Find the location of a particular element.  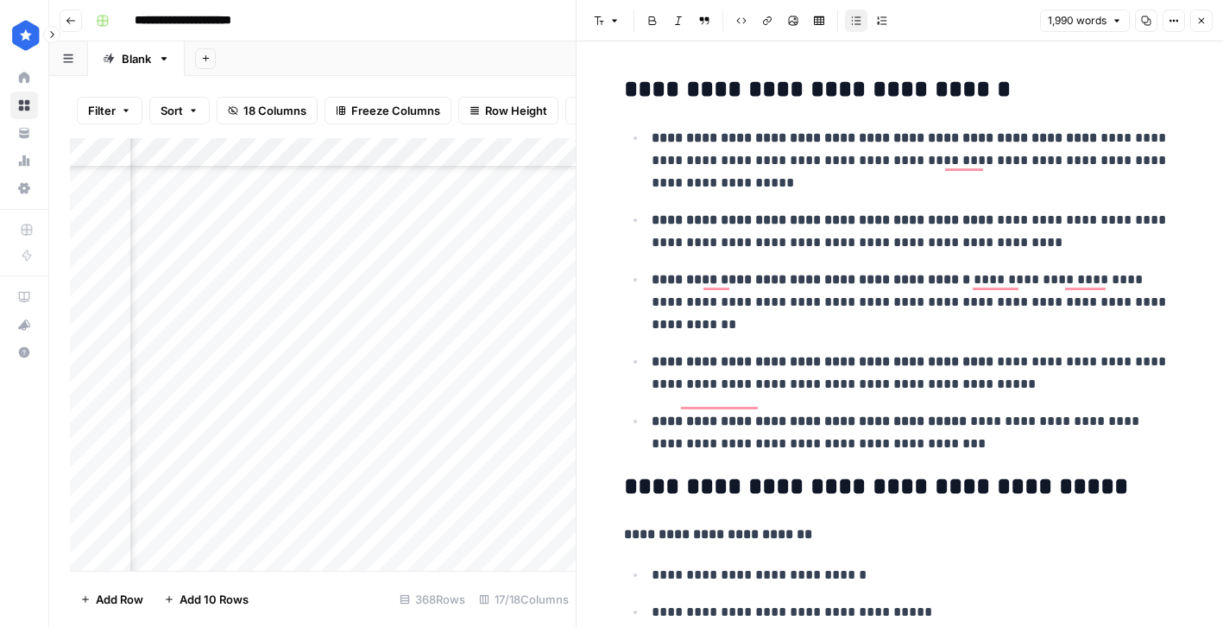

div: Blank is located at coordinates (136, 59).